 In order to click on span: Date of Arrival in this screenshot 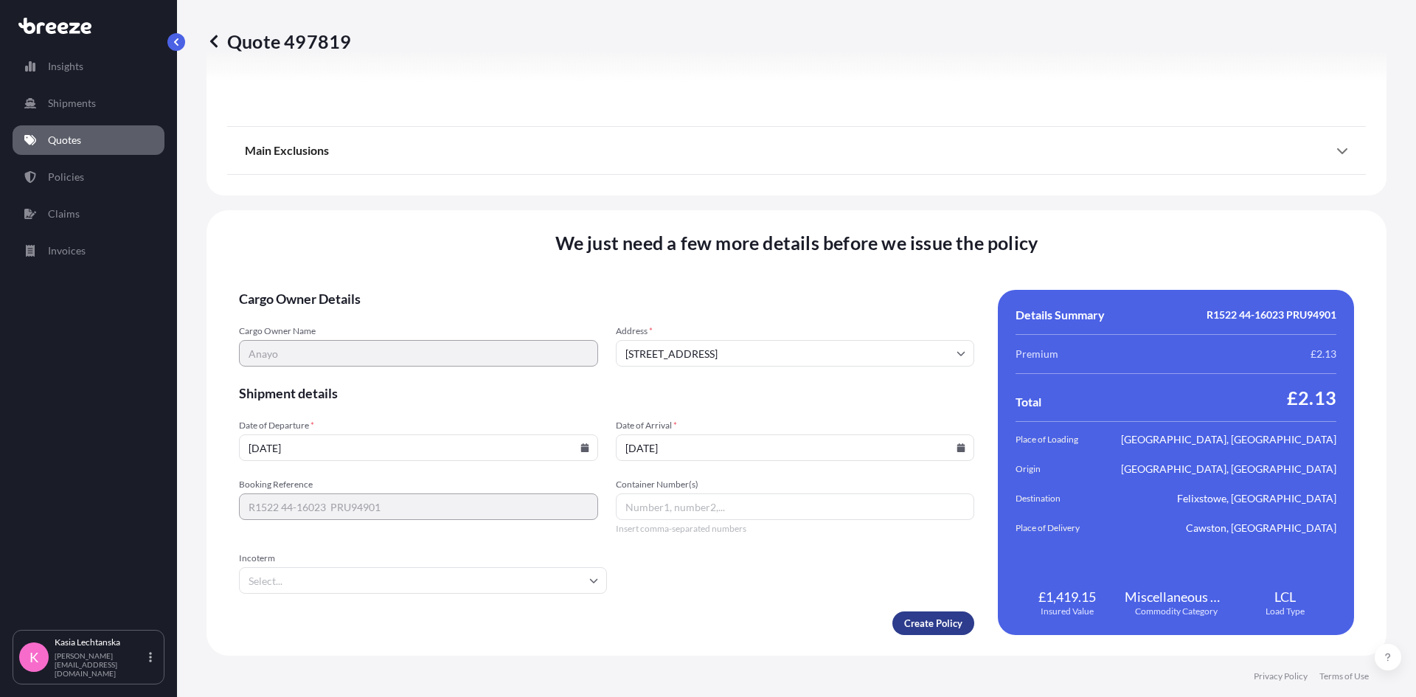, I will do `click(795, 426)`.